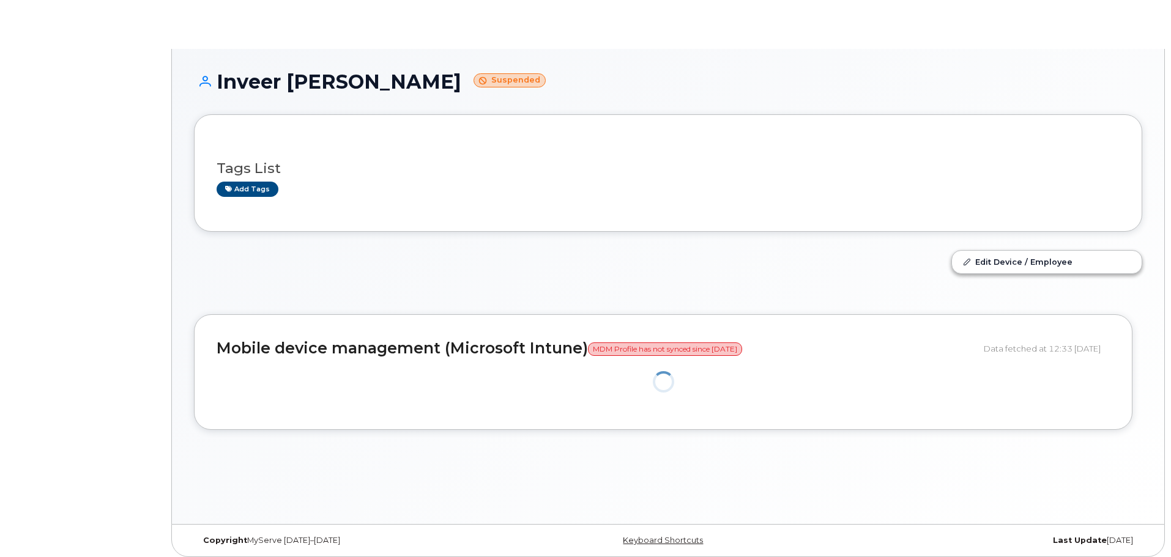  What do you see at coordinates (247, 189) in the screenshot?
I see `a: Add tags` at bounding box center [247, 189].